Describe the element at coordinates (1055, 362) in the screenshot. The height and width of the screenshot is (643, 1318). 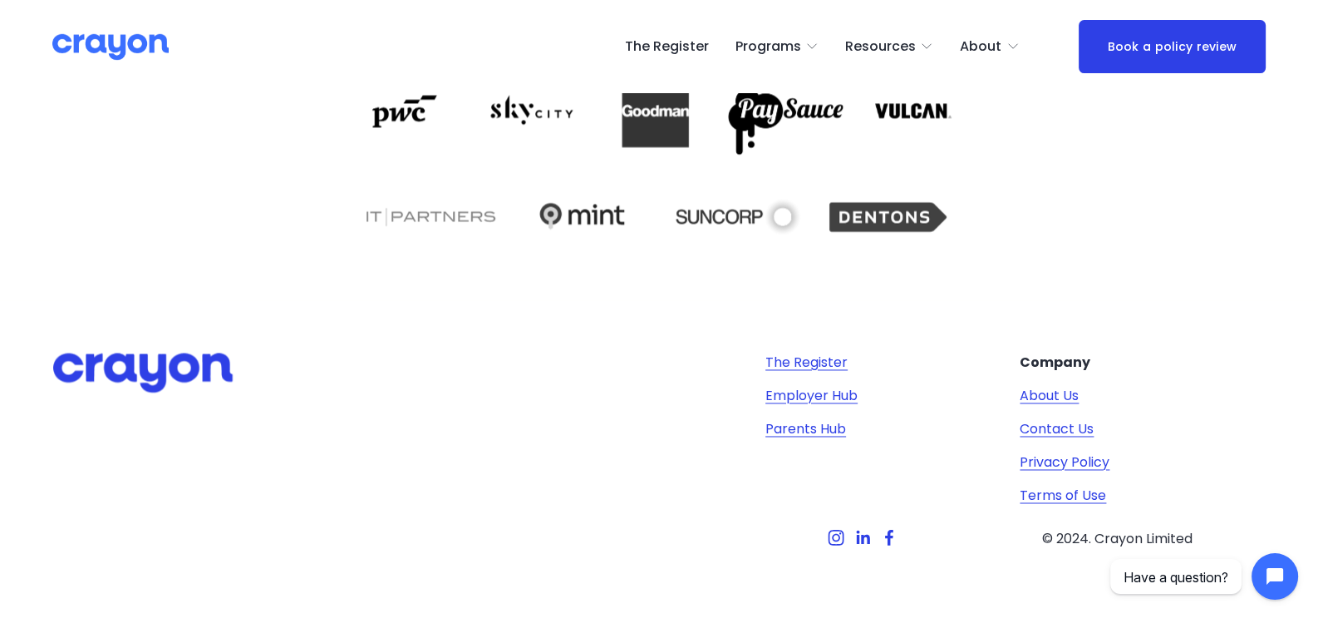
I see `strong: Company` at that location.